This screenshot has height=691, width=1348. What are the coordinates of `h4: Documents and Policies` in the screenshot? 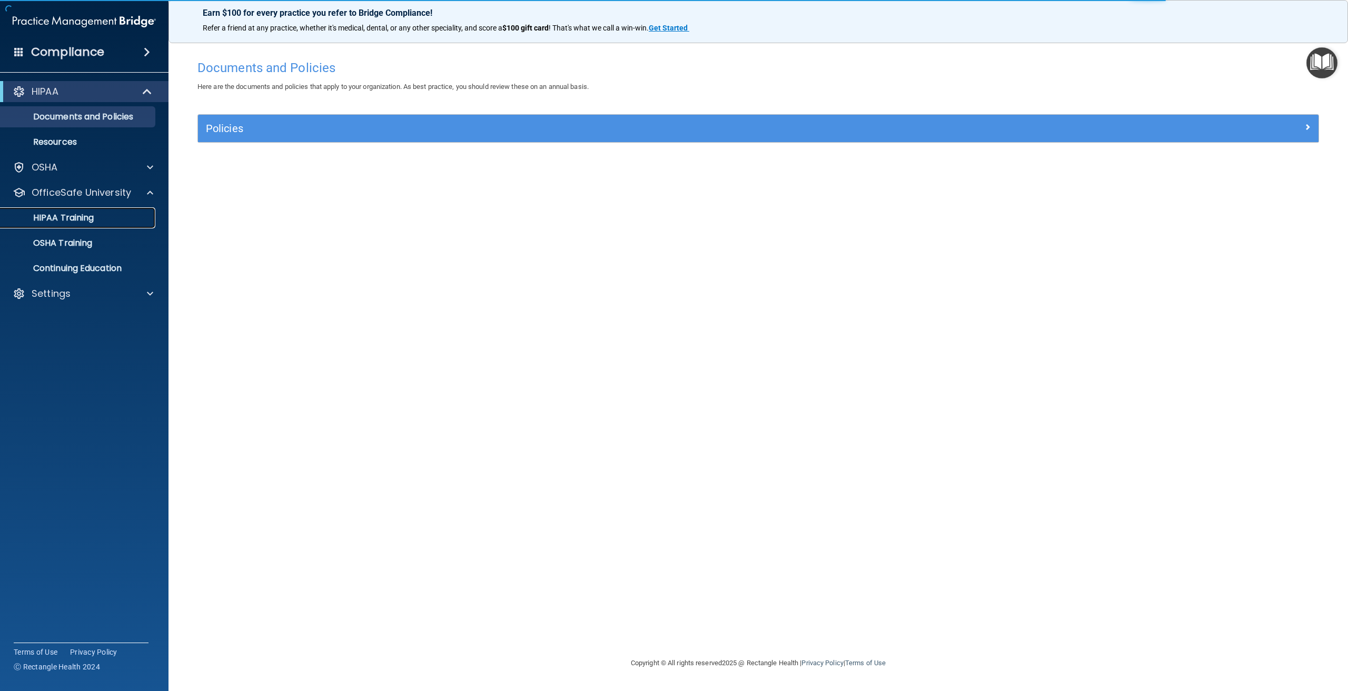 It's located at (758, 68).